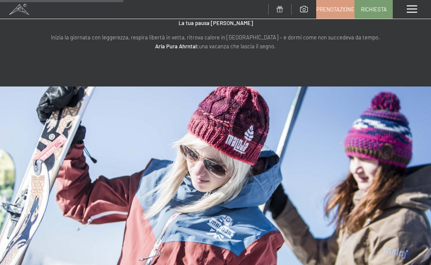 The height and width of the screenshot is (265, 431). Describe the element at coordinates (335, 9) in the screenshot. I see `span: Prenotazione` at that location.